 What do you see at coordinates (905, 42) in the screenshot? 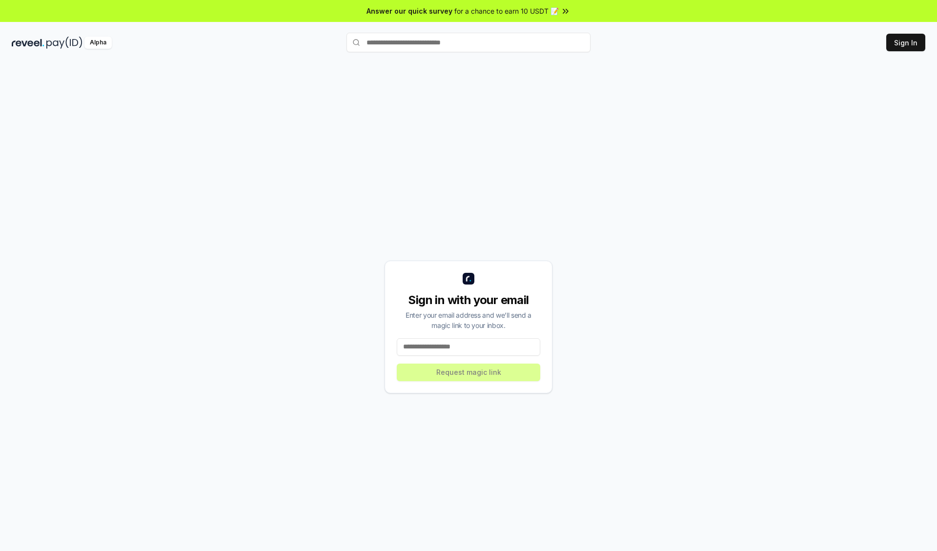
I see `button: Sign In` at bounding box center [905, 42].